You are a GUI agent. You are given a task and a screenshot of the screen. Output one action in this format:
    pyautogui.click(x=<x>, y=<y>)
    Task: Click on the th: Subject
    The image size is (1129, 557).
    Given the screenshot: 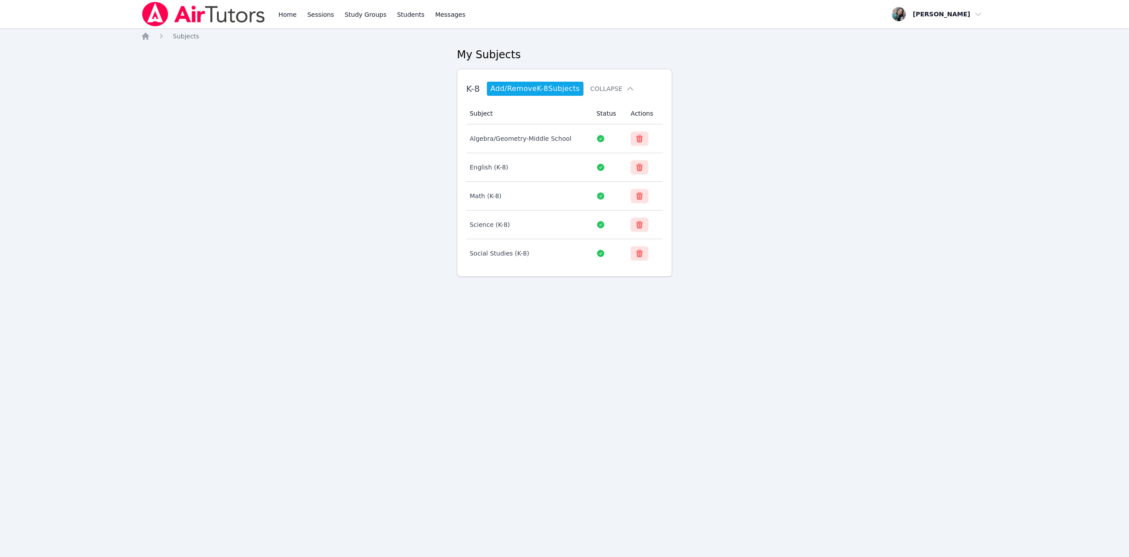 What is the action you would take?
    pyautogui.click(x=528, y=113)
    